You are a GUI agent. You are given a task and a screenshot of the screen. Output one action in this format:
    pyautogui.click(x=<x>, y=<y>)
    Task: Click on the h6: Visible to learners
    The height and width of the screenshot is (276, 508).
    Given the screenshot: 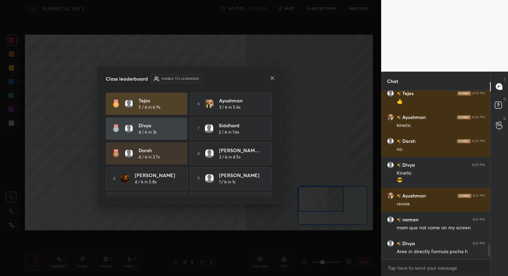 What is the action you would take?
    pyautogui.click(x=180, y=78)
    